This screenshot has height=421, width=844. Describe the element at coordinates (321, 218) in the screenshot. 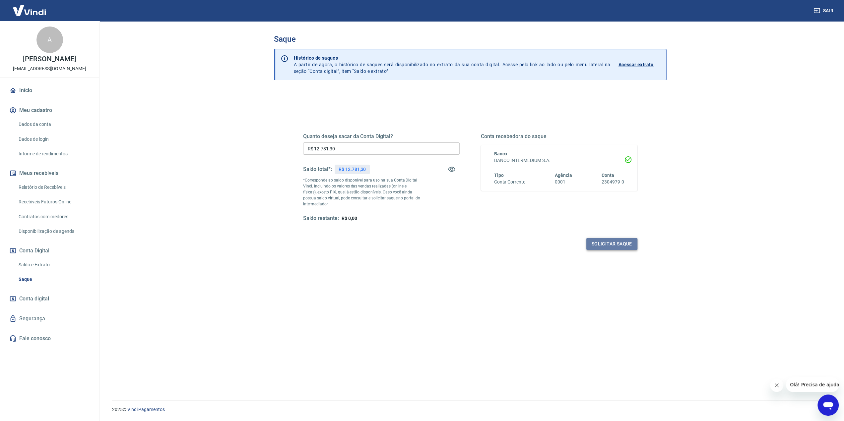

I see `h5: Saldo restante:` at that location.